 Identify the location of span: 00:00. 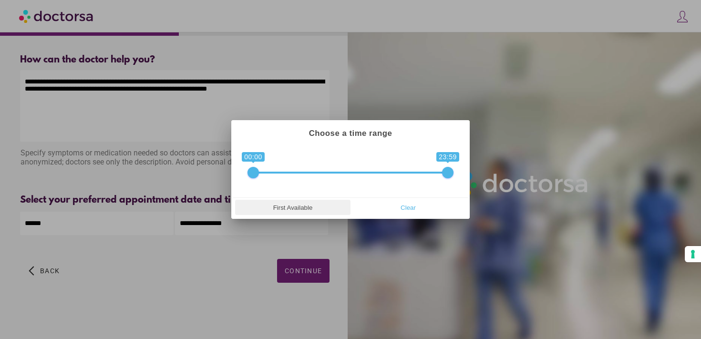
(253, 157).